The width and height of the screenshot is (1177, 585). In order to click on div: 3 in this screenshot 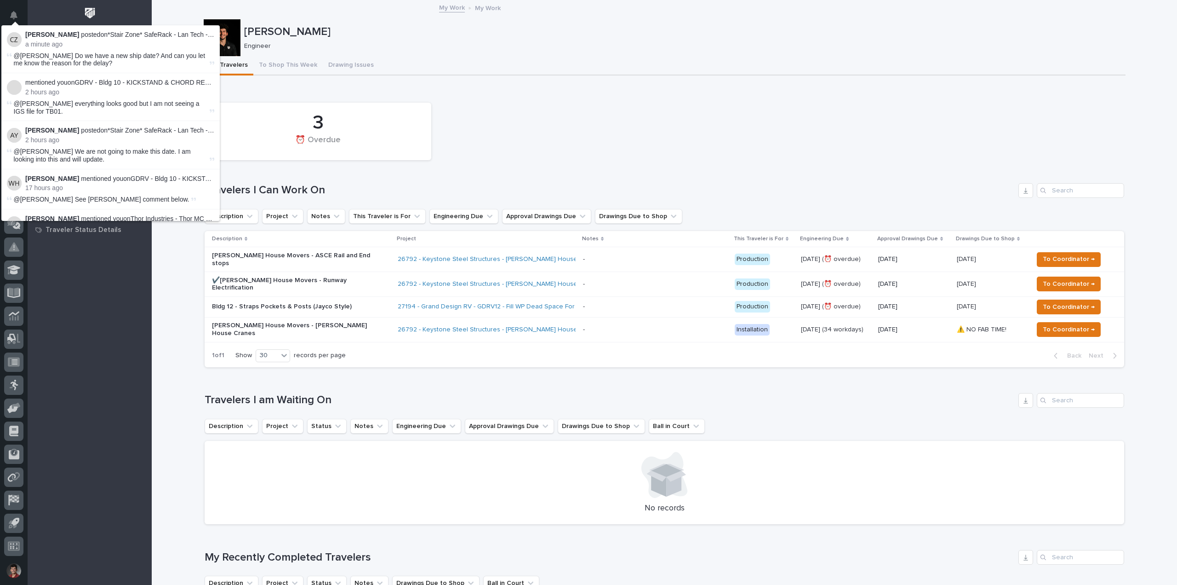, I will do `click(318, 123)`.